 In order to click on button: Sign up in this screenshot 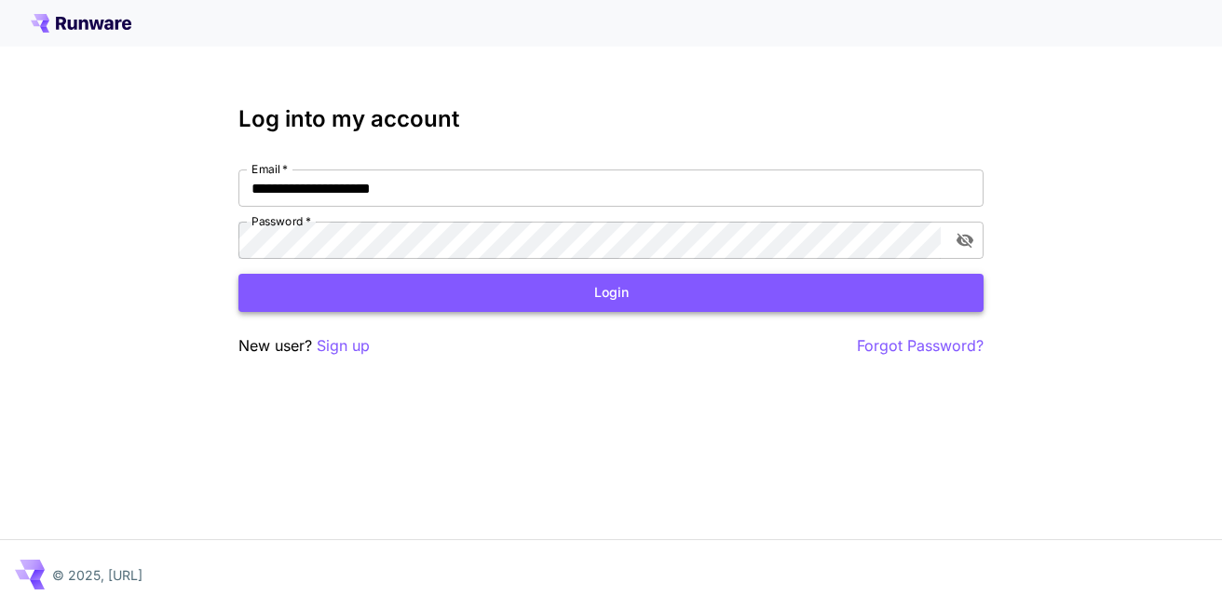, I will do `click(343, 346)`.